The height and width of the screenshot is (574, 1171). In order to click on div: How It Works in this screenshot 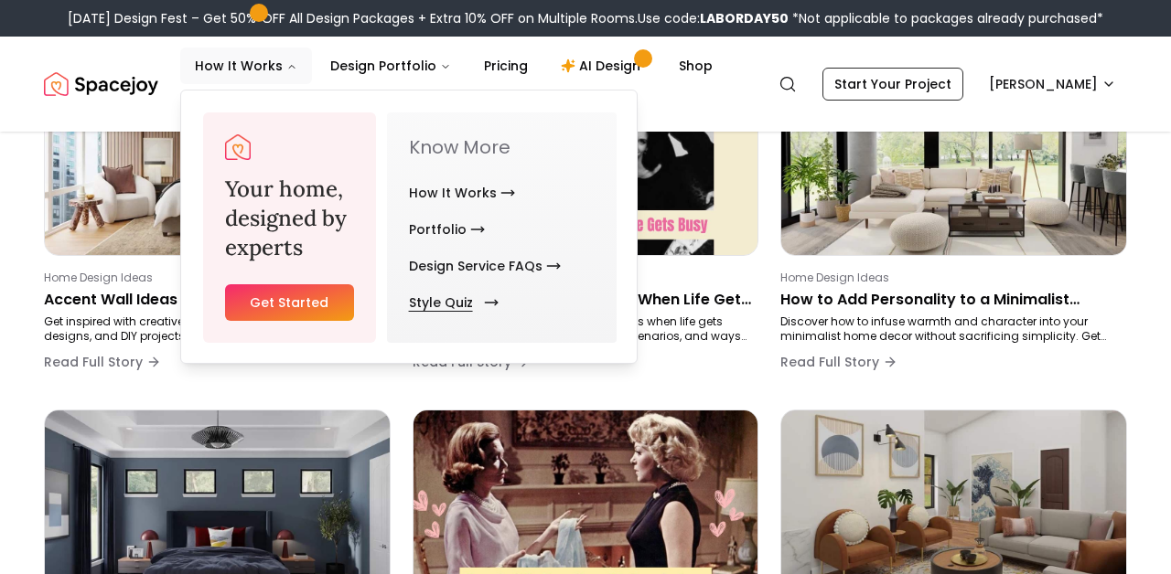, I will do `click(410, 228)`.